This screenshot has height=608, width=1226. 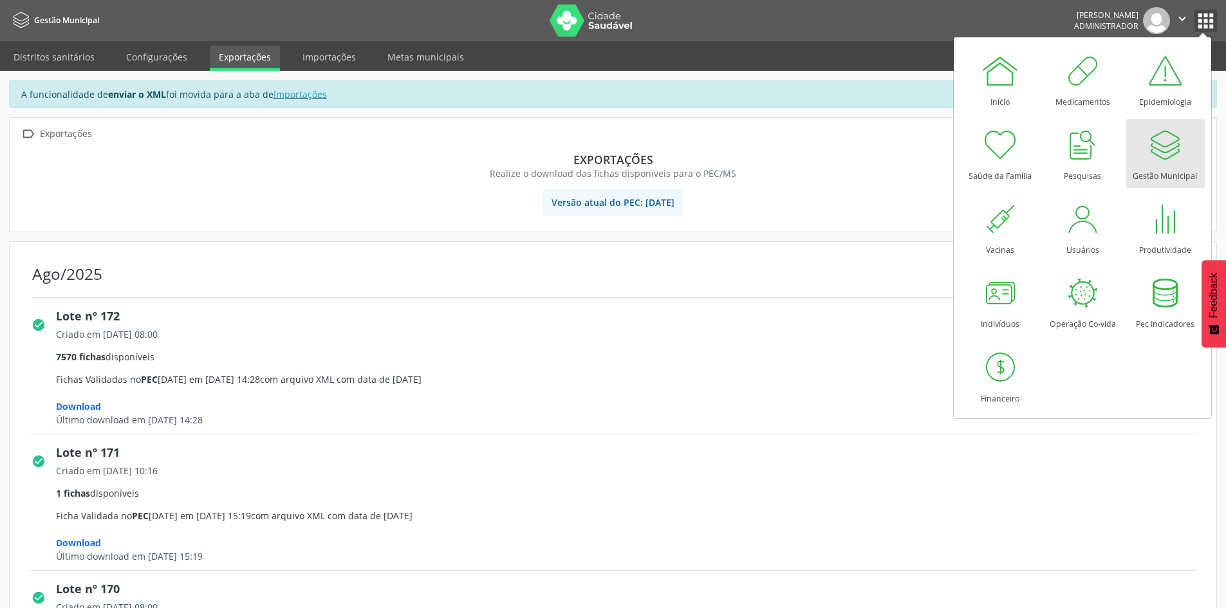 What do you see at coordinates (1214, 295) in the screenshot?
I see `span: Feedback` at bounding box center [1214, 295].